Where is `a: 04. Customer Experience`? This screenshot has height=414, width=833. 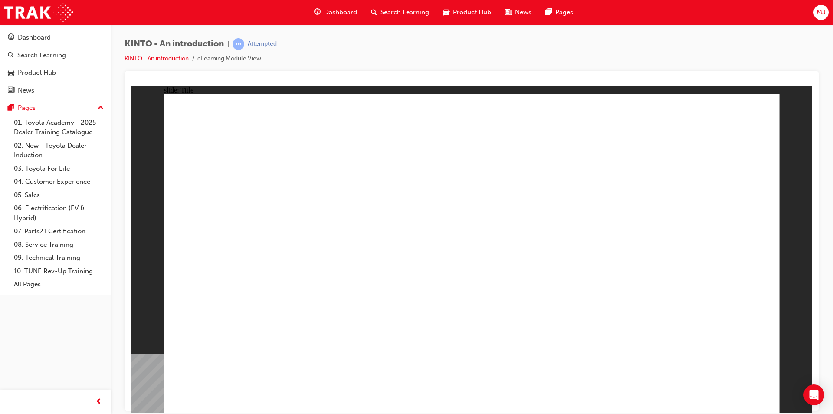
a: 04. Customer Experience is located at coordinates (59, 181).